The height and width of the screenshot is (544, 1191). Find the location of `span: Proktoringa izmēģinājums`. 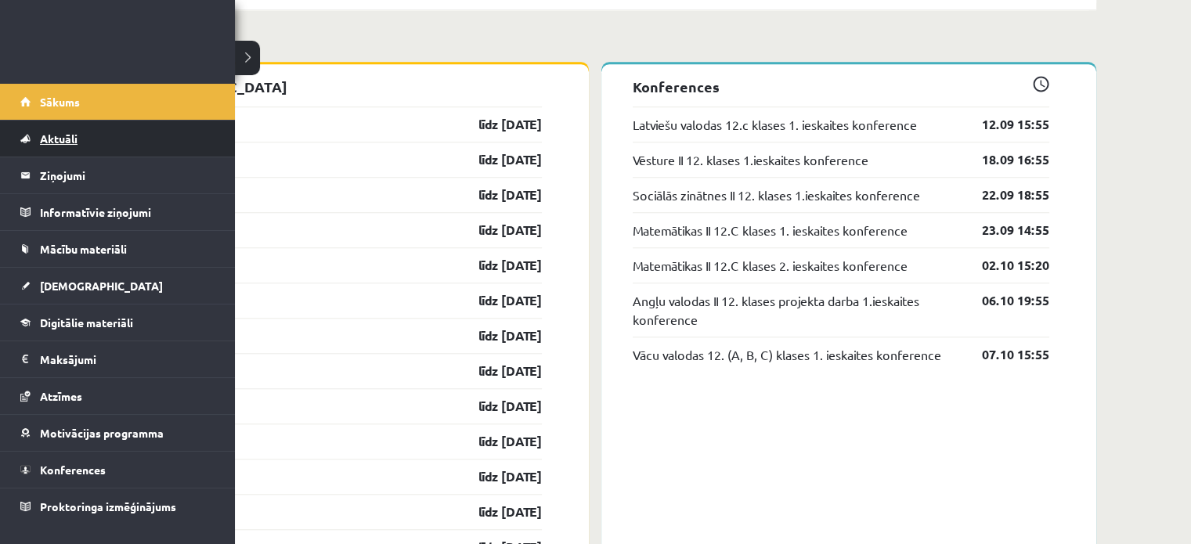

span: Proktoringa izmēģinājums is located at coordinates (108, 507).